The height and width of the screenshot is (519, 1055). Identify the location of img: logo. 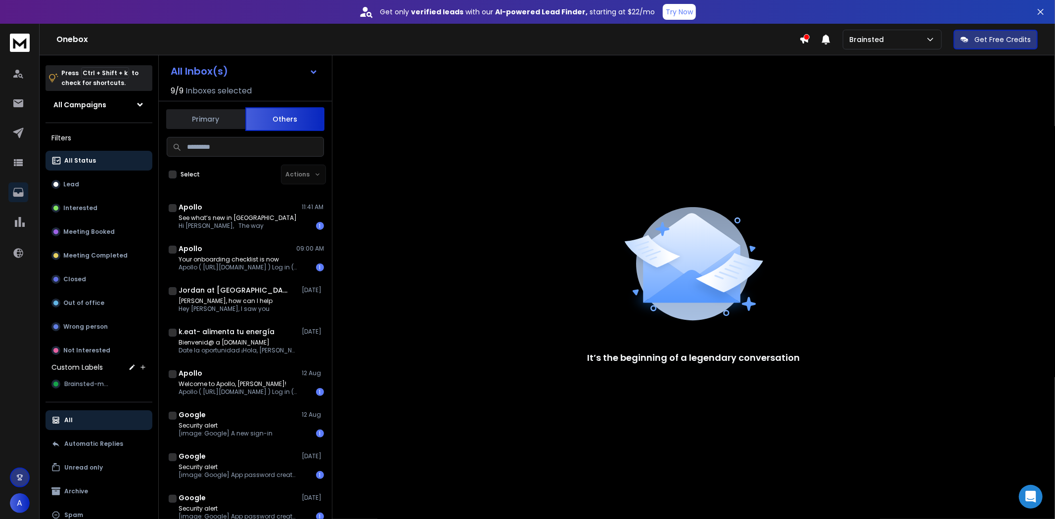
(20, 43).